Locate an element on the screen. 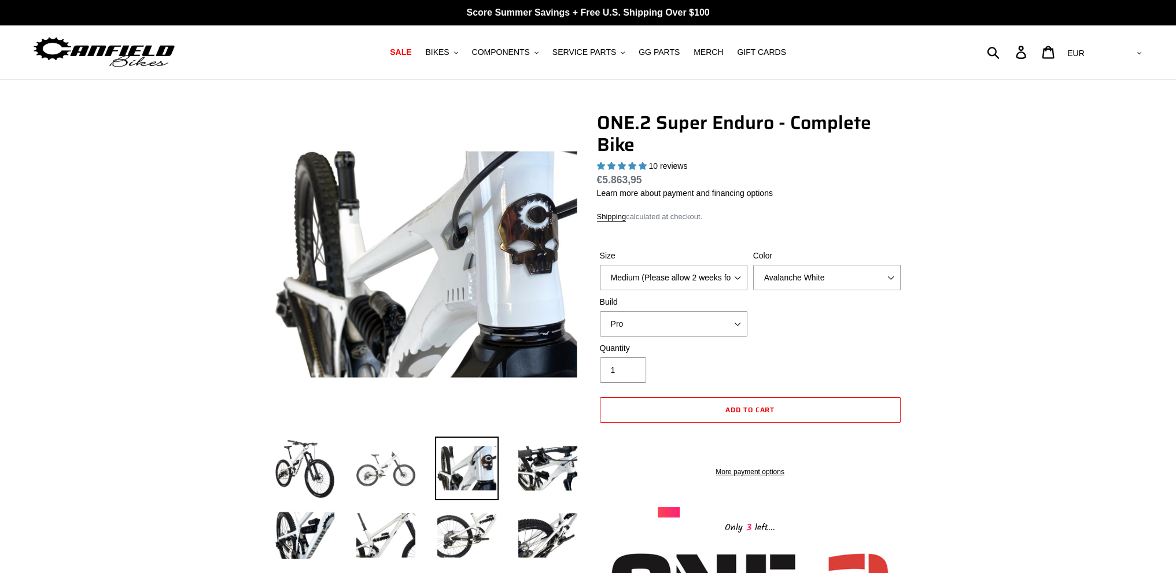  img: Canfield Bikes is located at coordinates (104, 52).